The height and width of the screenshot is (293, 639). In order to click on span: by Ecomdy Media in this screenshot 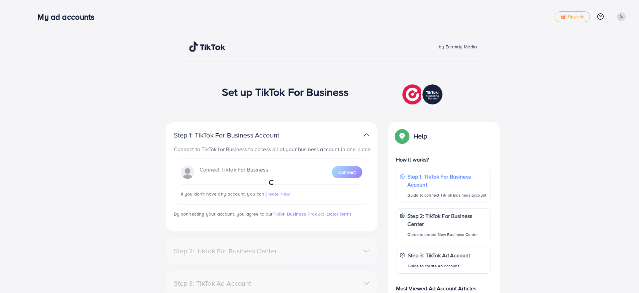, I will do `click(458, 47)`.